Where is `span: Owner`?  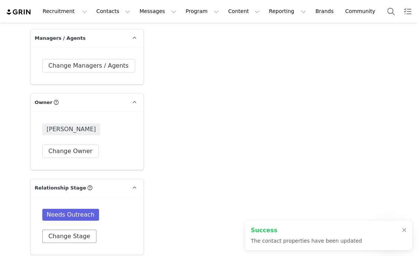 span: Owner is located at coordinates (44, 102).